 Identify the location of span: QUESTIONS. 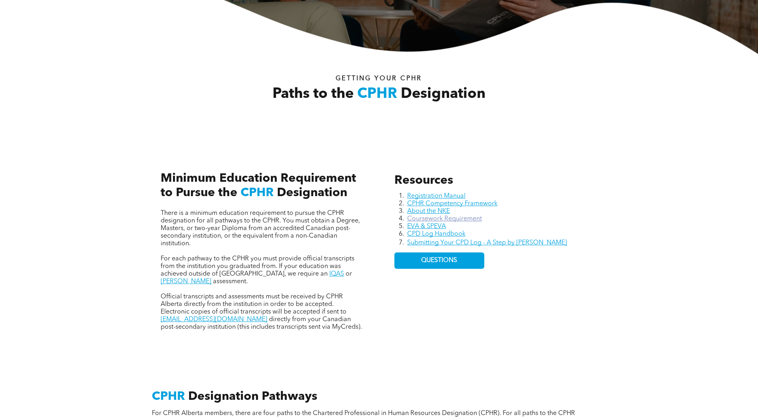
(439, 261).